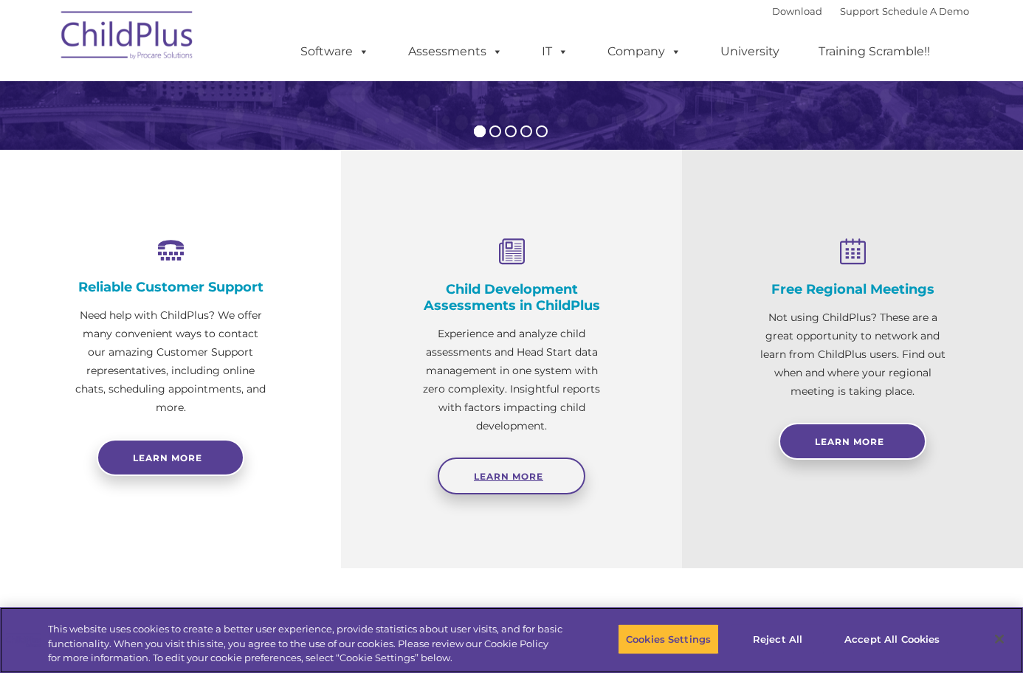 This screenshot has width=1023, height=673. What do you see at coordinates (227, 103) in the screenshot?
I see `span: Last name` at bounding box center [227, 103].